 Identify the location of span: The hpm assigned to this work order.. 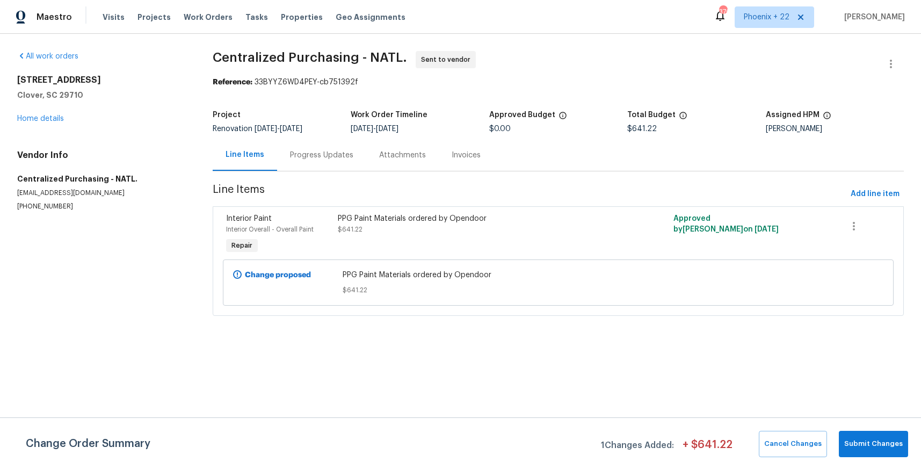
(827, 118).